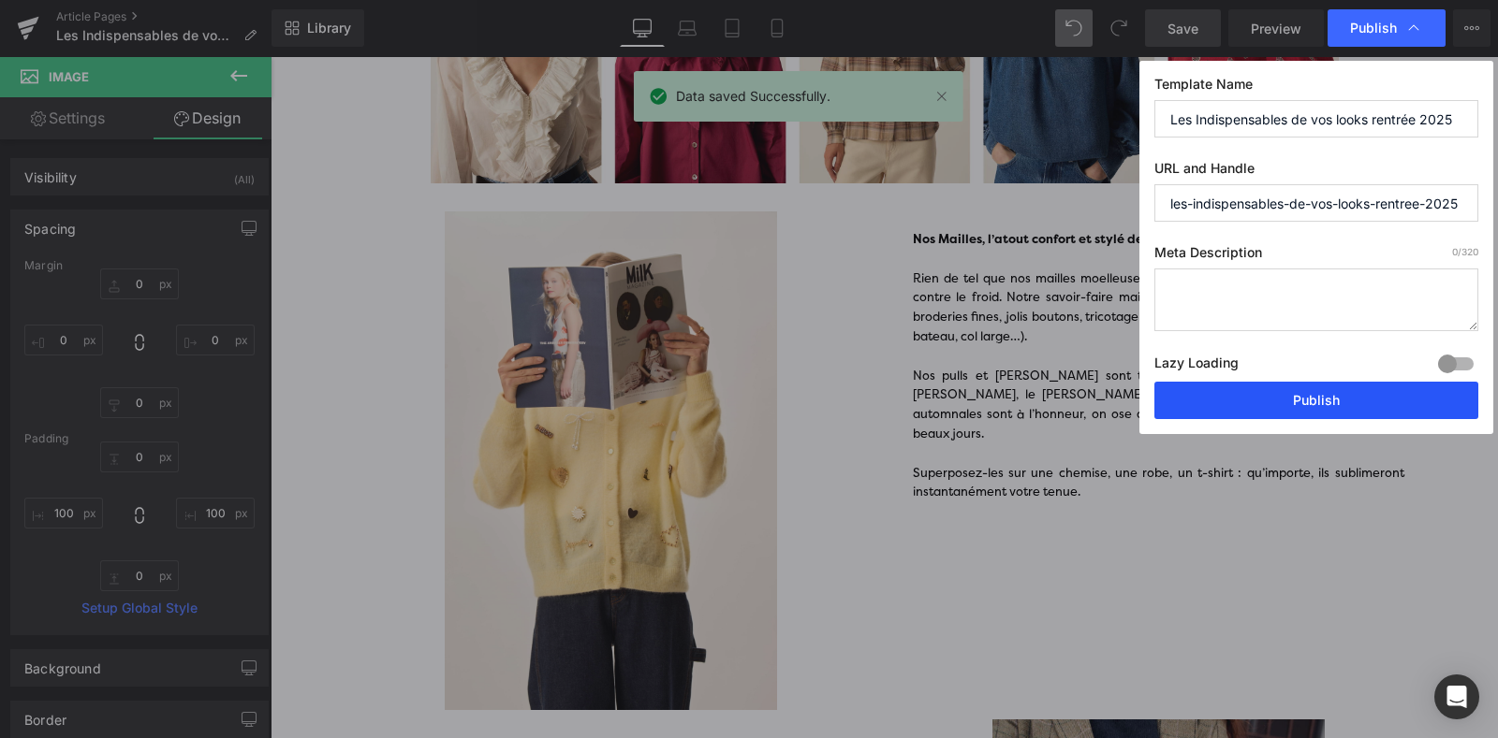 Image resolution: width=1498 pixels, height=738 pixels. I want to click on strong: Nos Mailles, l’atout confort et stylé de vos tenues, so click(791, 183).